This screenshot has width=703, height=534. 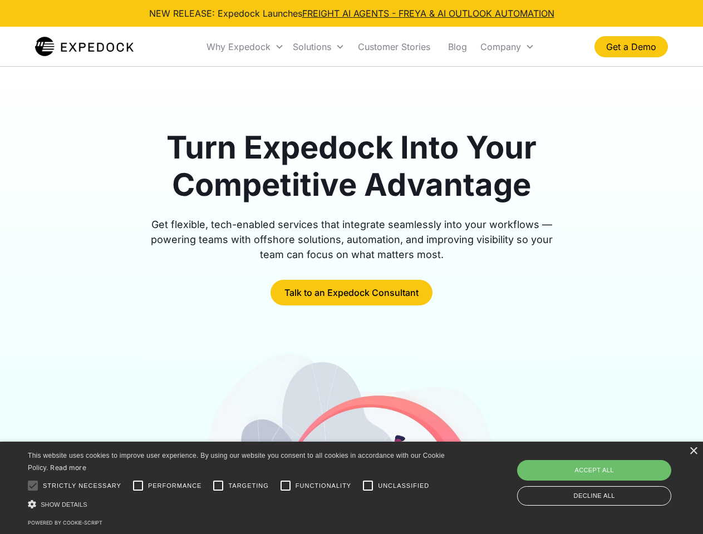 I want to click on span: This website uses cookies to improve user experience. By using our website you consent to all coo..., so click(x=236, y=462).